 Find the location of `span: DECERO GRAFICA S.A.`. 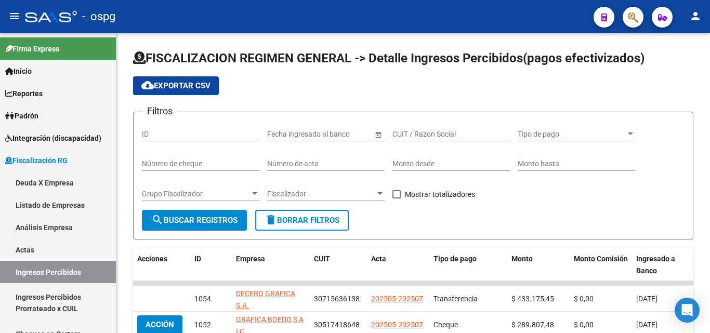

span: DECERO GRAFICA S.A. is located at coordinates (266, 300).